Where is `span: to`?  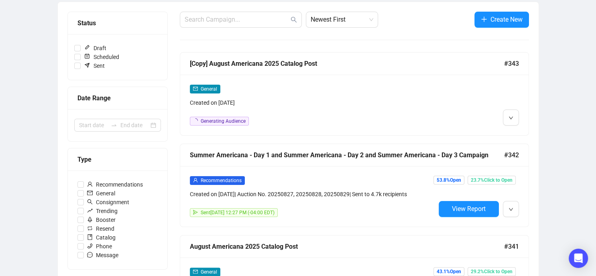 span: to is located at coordinates (114, 125).